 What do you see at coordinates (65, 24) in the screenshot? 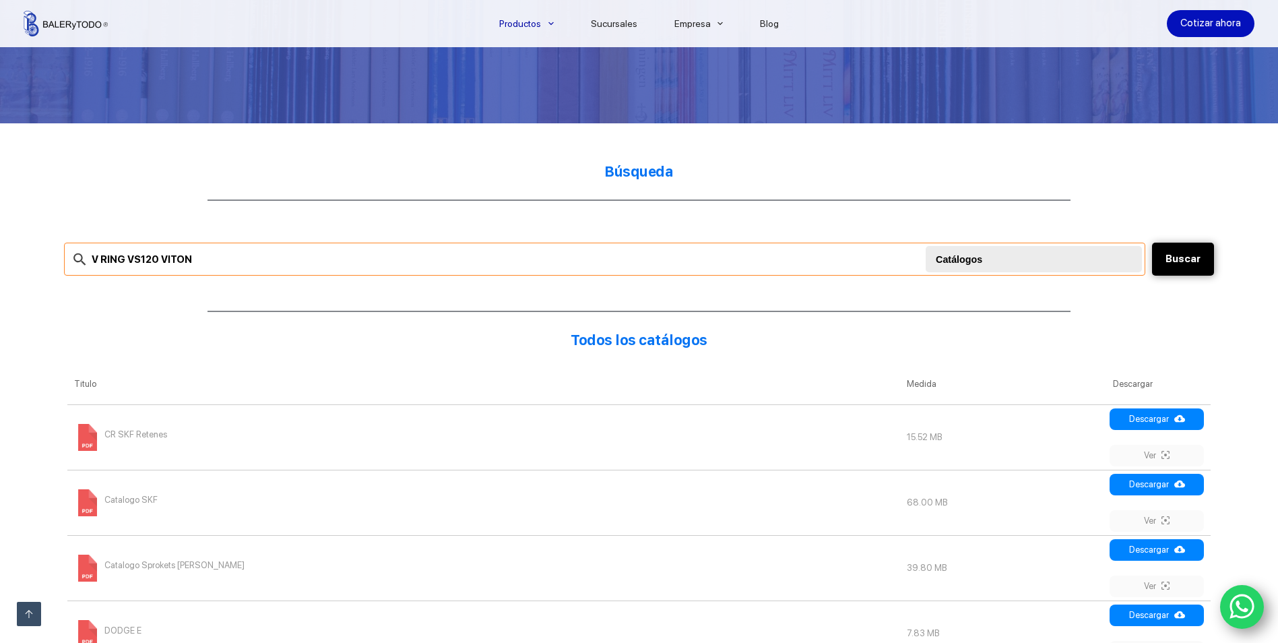
I see `img: Balerytodo` at bounding box center [65, 24].